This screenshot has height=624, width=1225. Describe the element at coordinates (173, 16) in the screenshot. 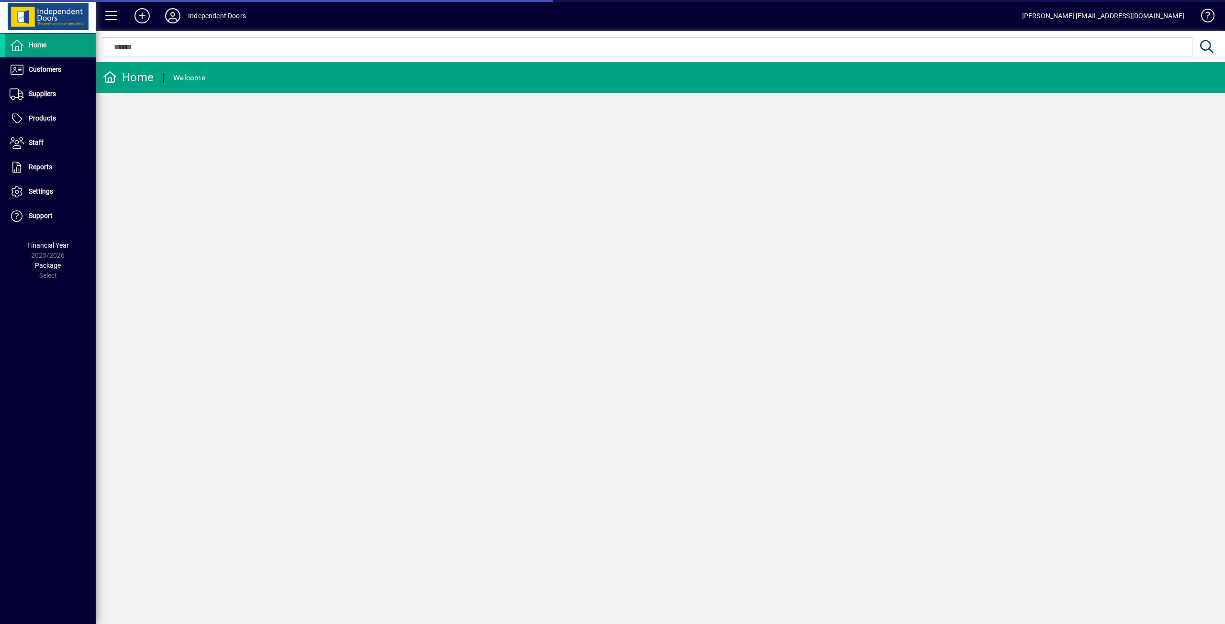

I see `button: Profile` at that location.